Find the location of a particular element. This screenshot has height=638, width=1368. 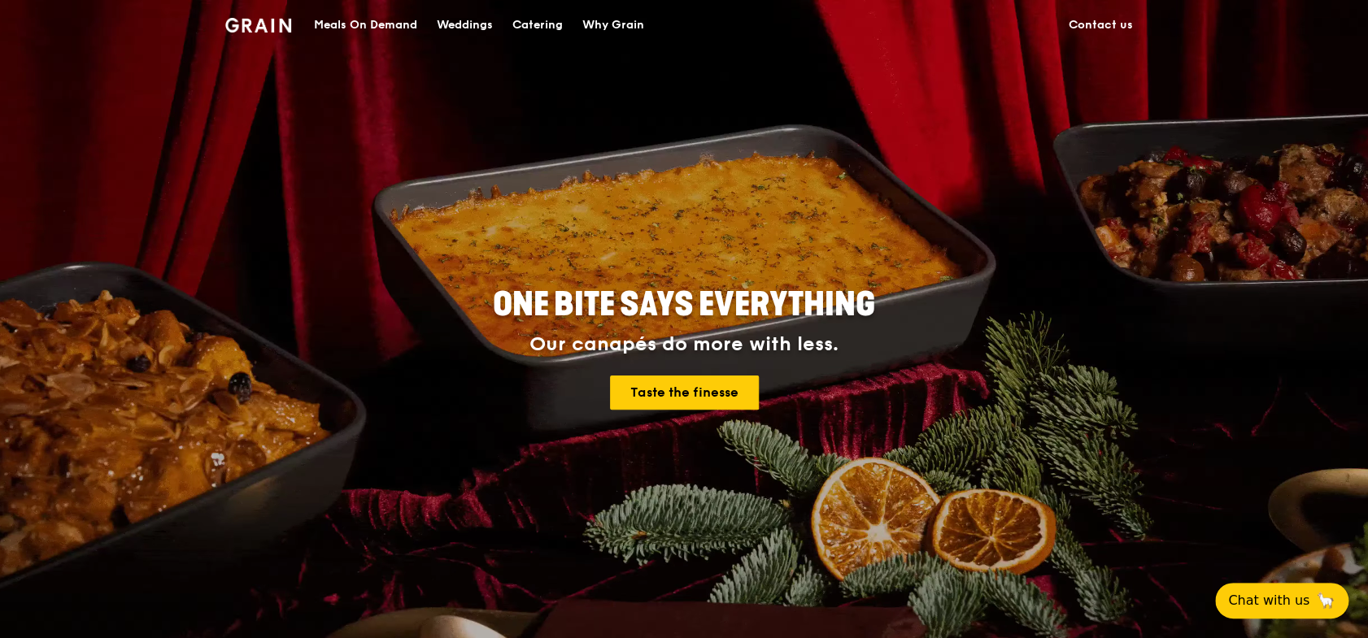

div: Weddings is located at coordinates (464, 25).